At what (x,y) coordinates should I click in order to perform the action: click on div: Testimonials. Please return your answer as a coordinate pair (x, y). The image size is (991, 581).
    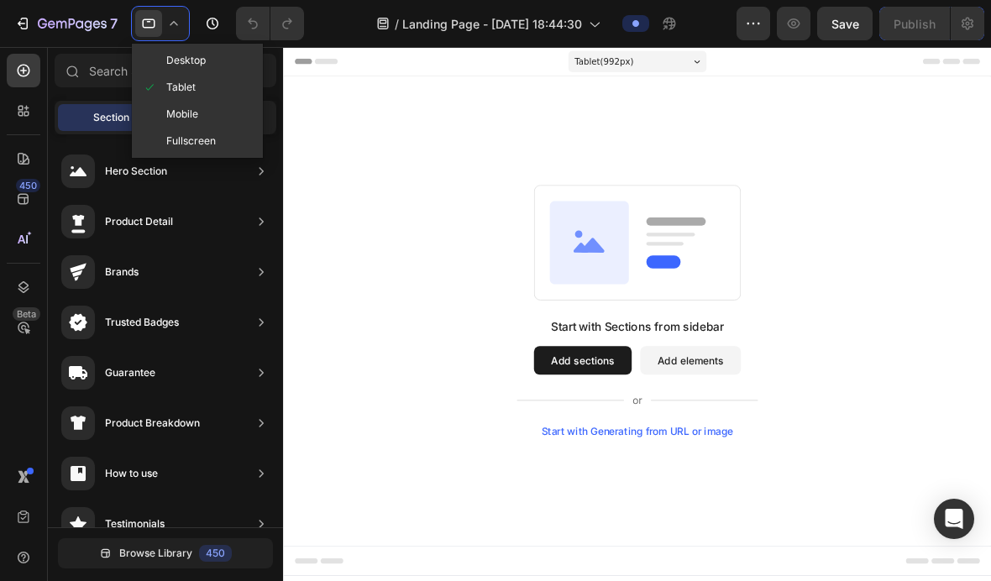
    Looking at the image, I should click on (134, 524).